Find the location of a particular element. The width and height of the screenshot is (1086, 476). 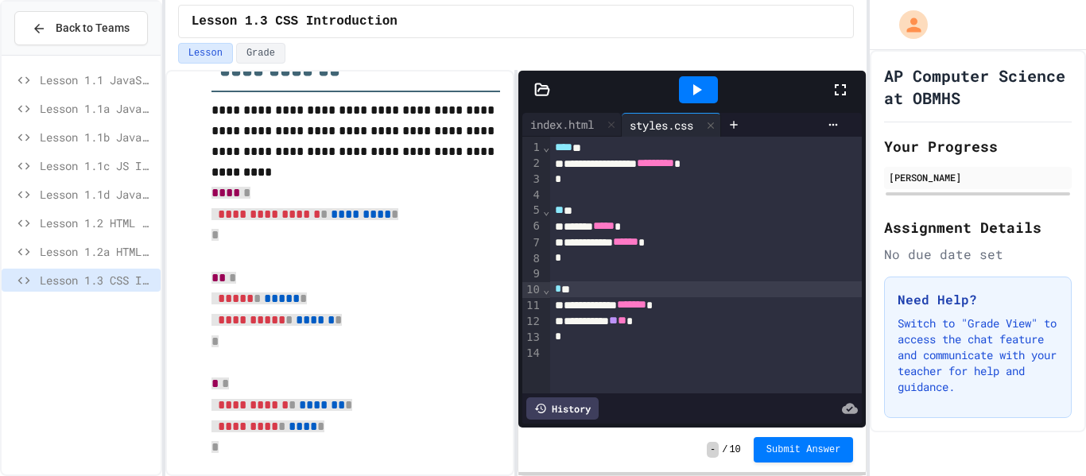

div: 13 is located at coordinates (532, 338).